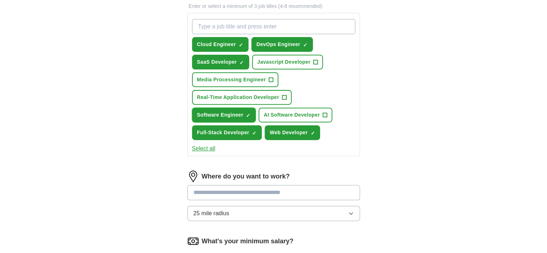  I want to click on button: Select all, so click(204, 149).